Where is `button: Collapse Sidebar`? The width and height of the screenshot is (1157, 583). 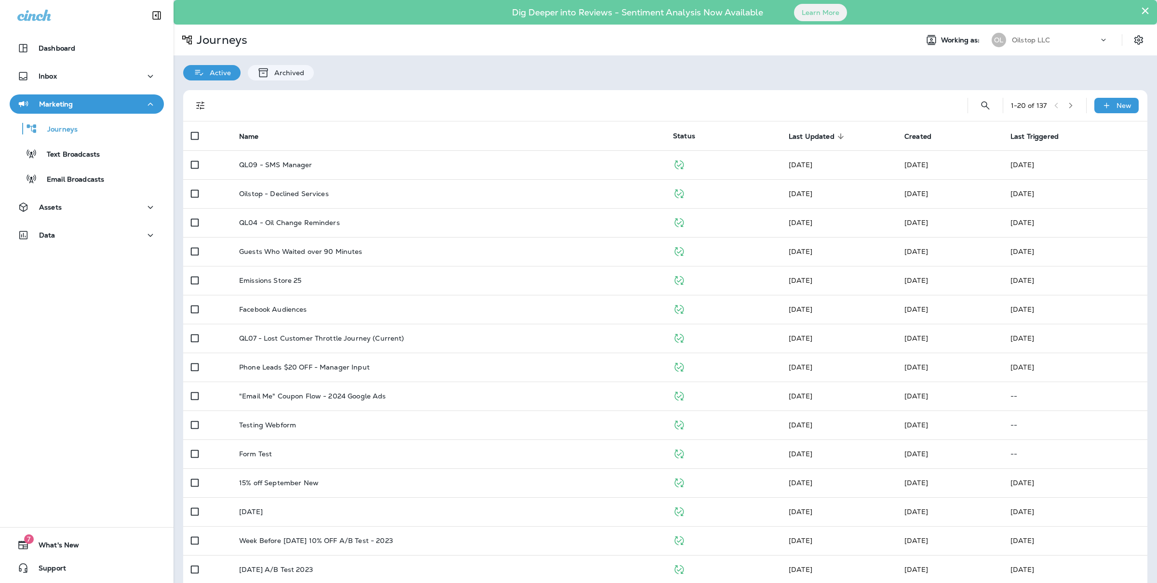 button: Collapse Sidebar is located at coordinates (157, 15).